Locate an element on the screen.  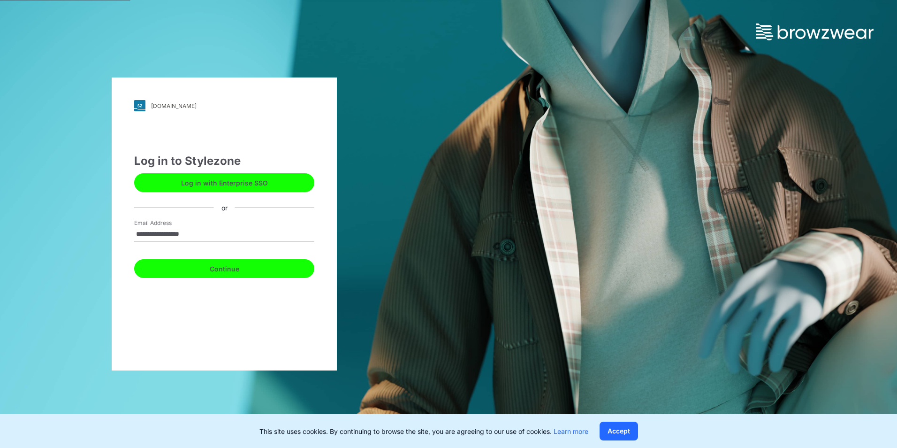
a: Learn more is located at coordinates (571, 431).